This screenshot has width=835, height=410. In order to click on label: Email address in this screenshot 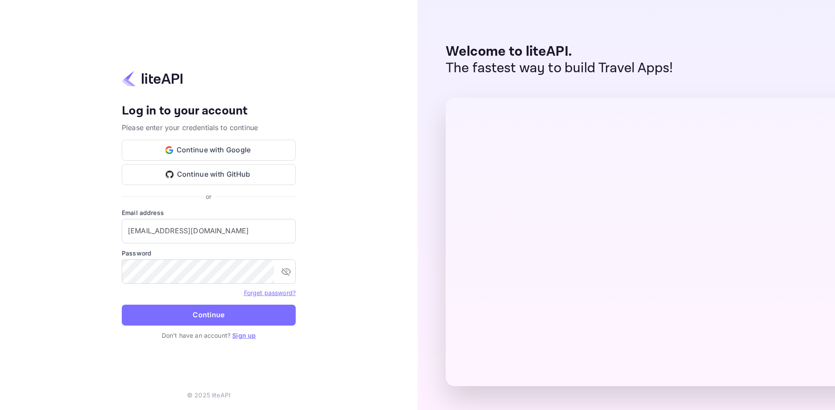, I will do `click(209, 212)`.